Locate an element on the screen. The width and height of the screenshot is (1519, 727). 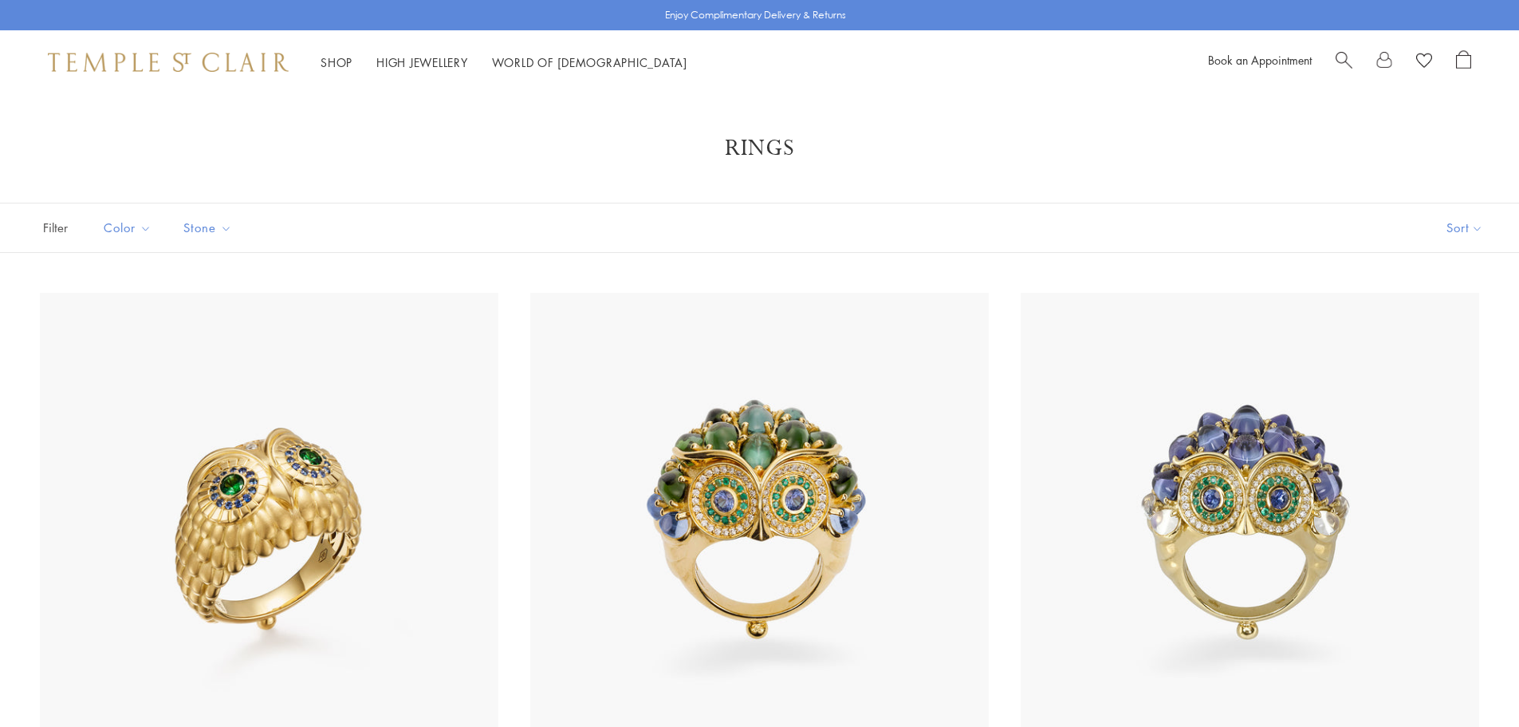
a: ShopShop is located at coordinates (337, 62).